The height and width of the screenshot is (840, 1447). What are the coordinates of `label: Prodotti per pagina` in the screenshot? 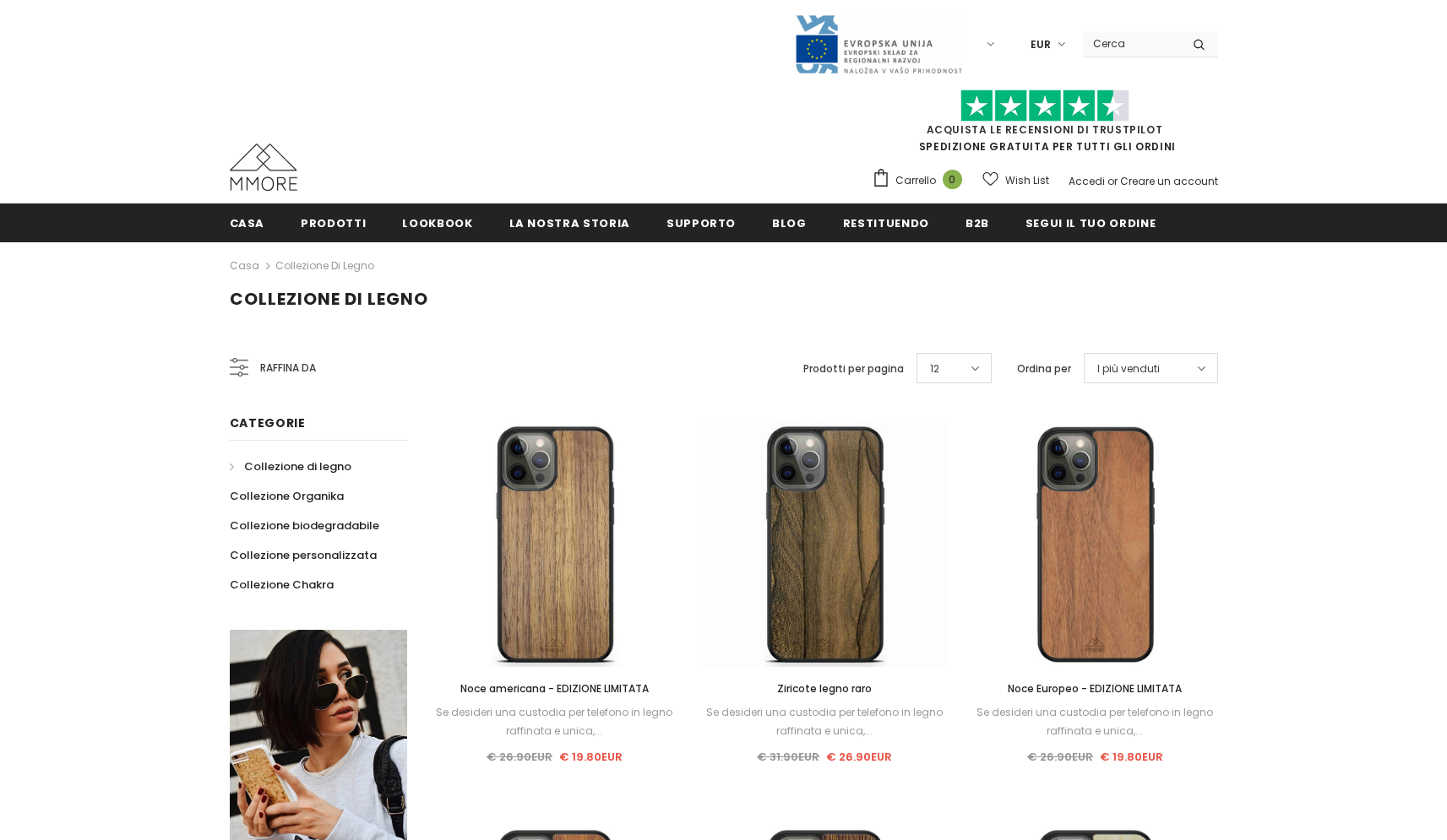 It's located at (853, 369).